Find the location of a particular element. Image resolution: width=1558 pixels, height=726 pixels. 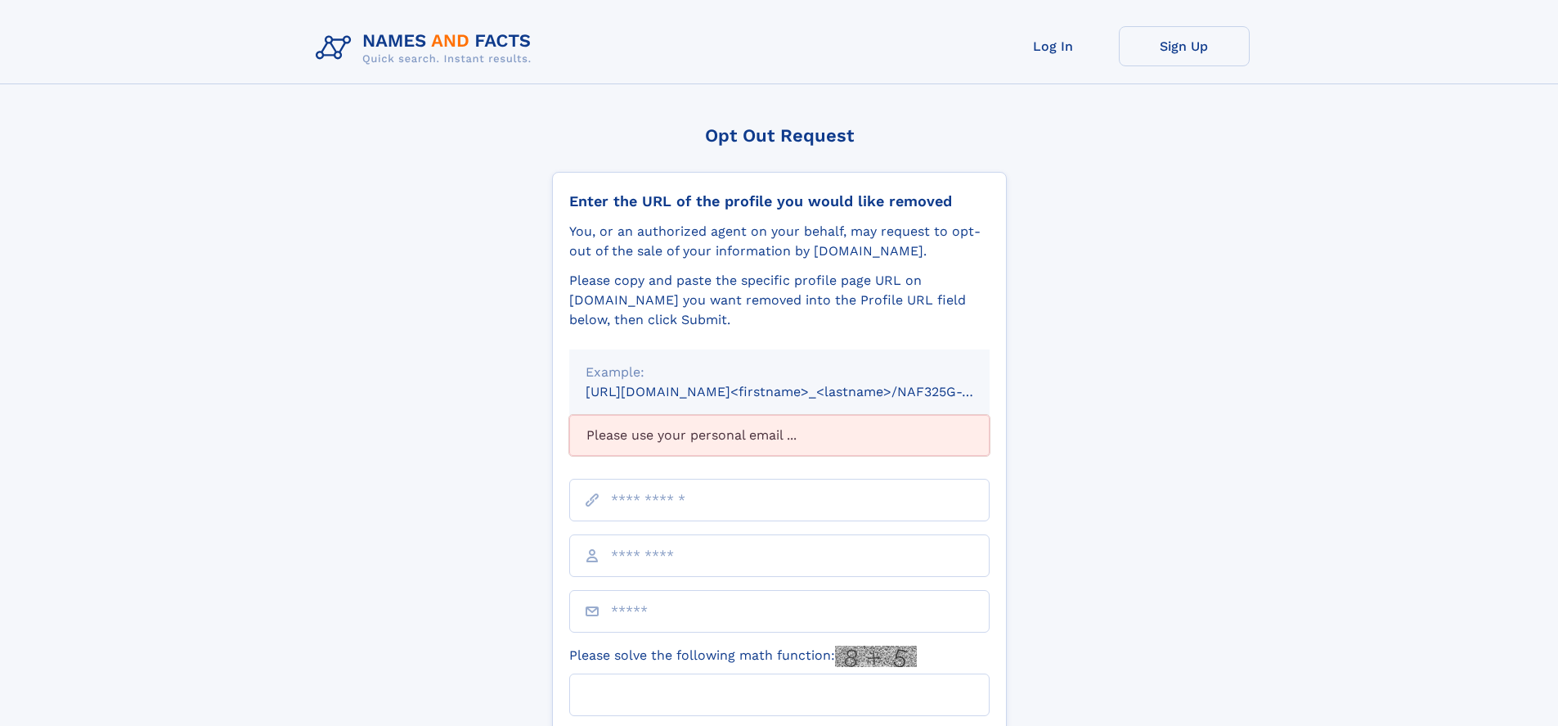

a: Log In is located at coordinates (1054, 46).